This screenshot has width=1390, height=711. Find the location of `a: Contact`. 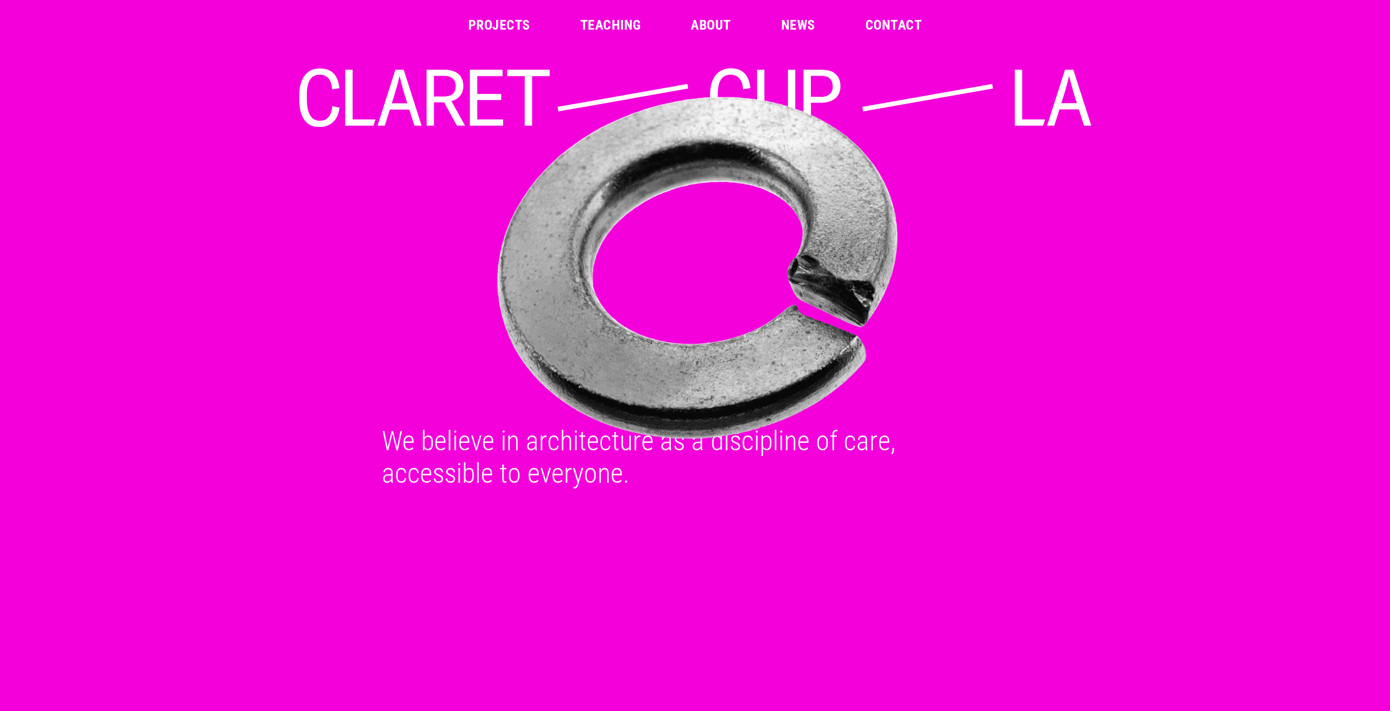

a: Contact is located at coordinates (893, 25).